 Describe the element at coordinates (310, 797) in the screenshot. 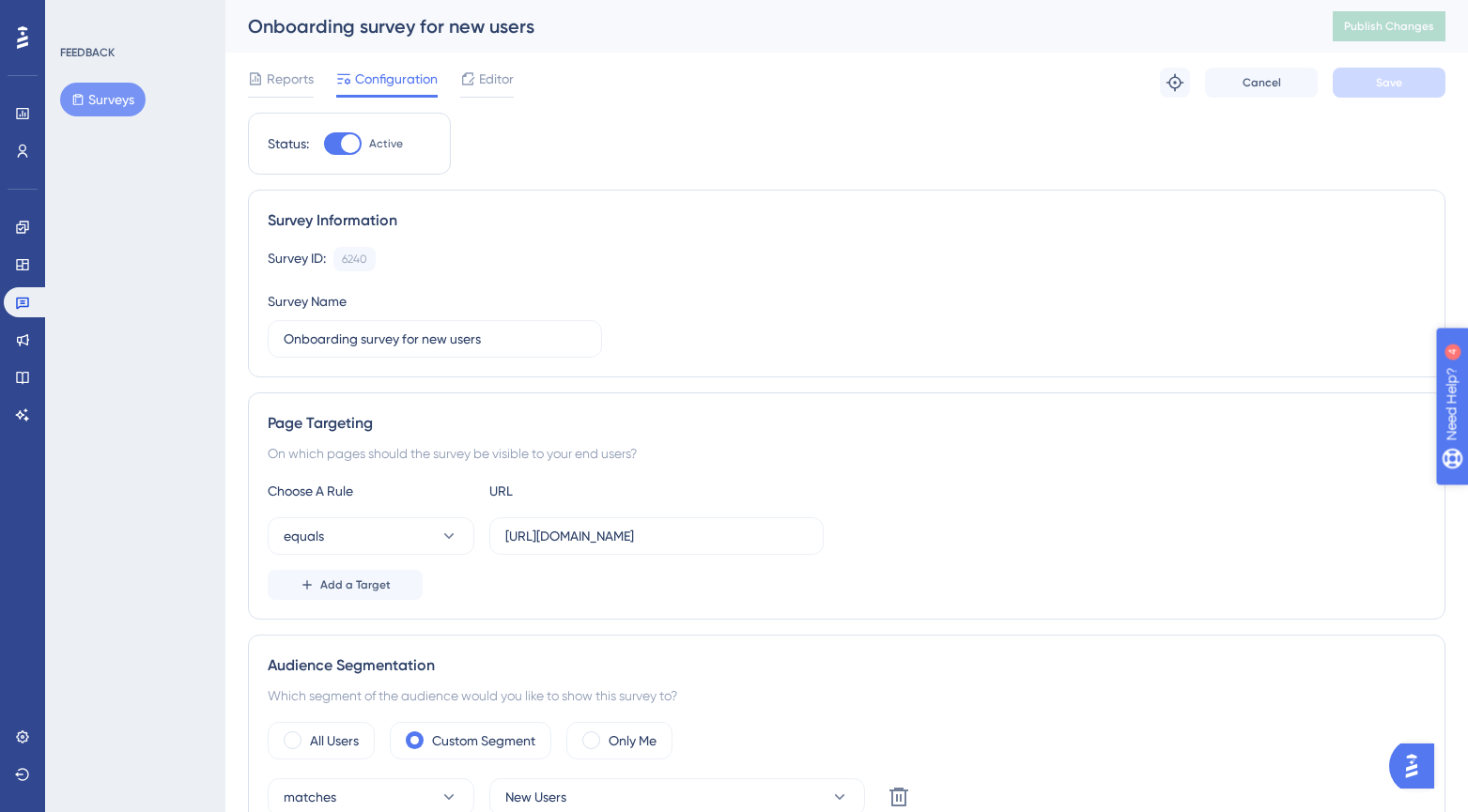

I see `span: matches` at that location.